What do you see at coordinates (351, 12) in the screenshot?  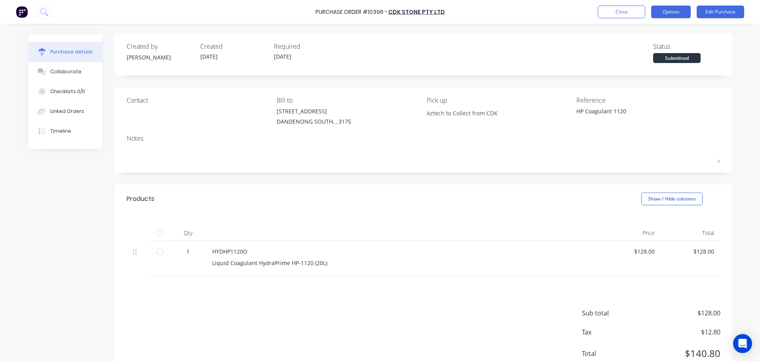 I see `div: Purchase Order #10396 -` at bounding box center [351, 12].